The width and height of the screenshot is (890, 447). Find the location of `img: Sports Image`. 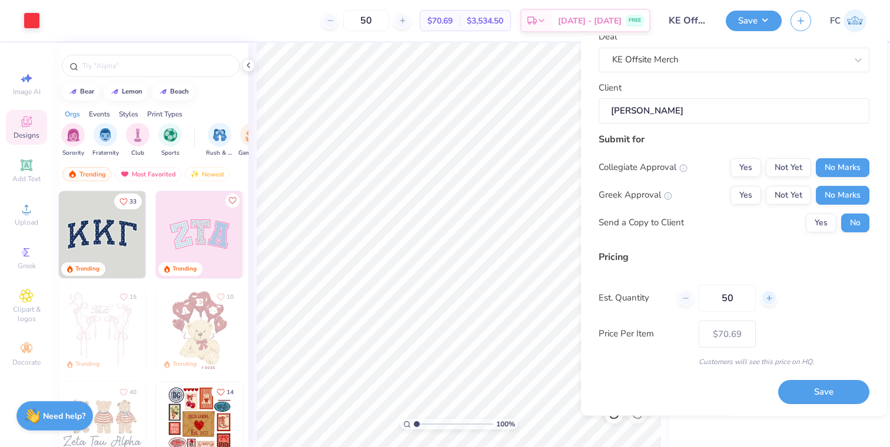

img: Sports Image is located at coordinates (170, 135).